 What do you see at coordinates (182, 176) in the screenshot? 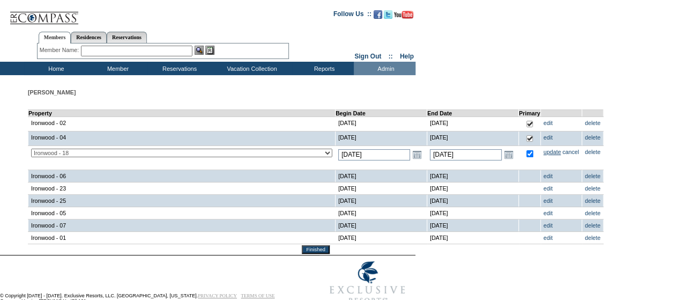
I see `td: Ironwood - 06` at bounding box center [182, 176].